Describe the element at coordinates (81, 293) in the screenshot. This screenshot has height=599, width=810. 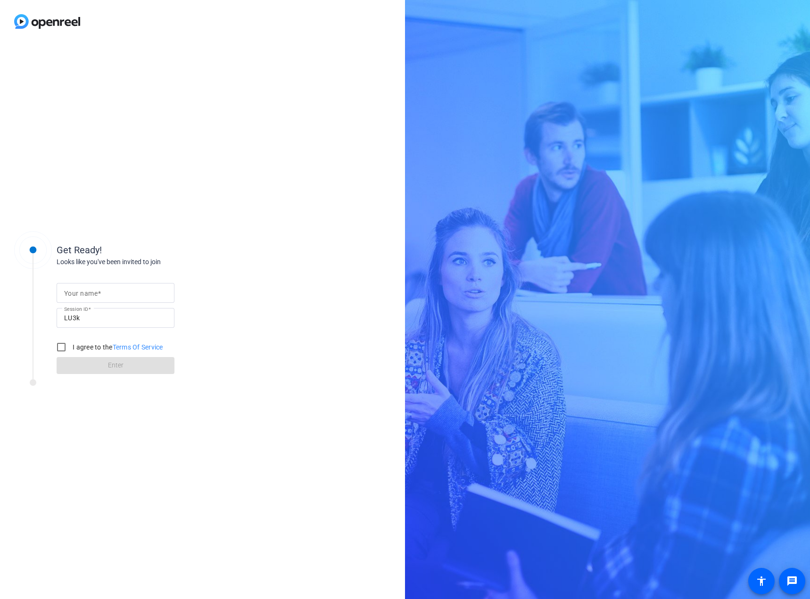
I see `mat-label: Your name` at that location.